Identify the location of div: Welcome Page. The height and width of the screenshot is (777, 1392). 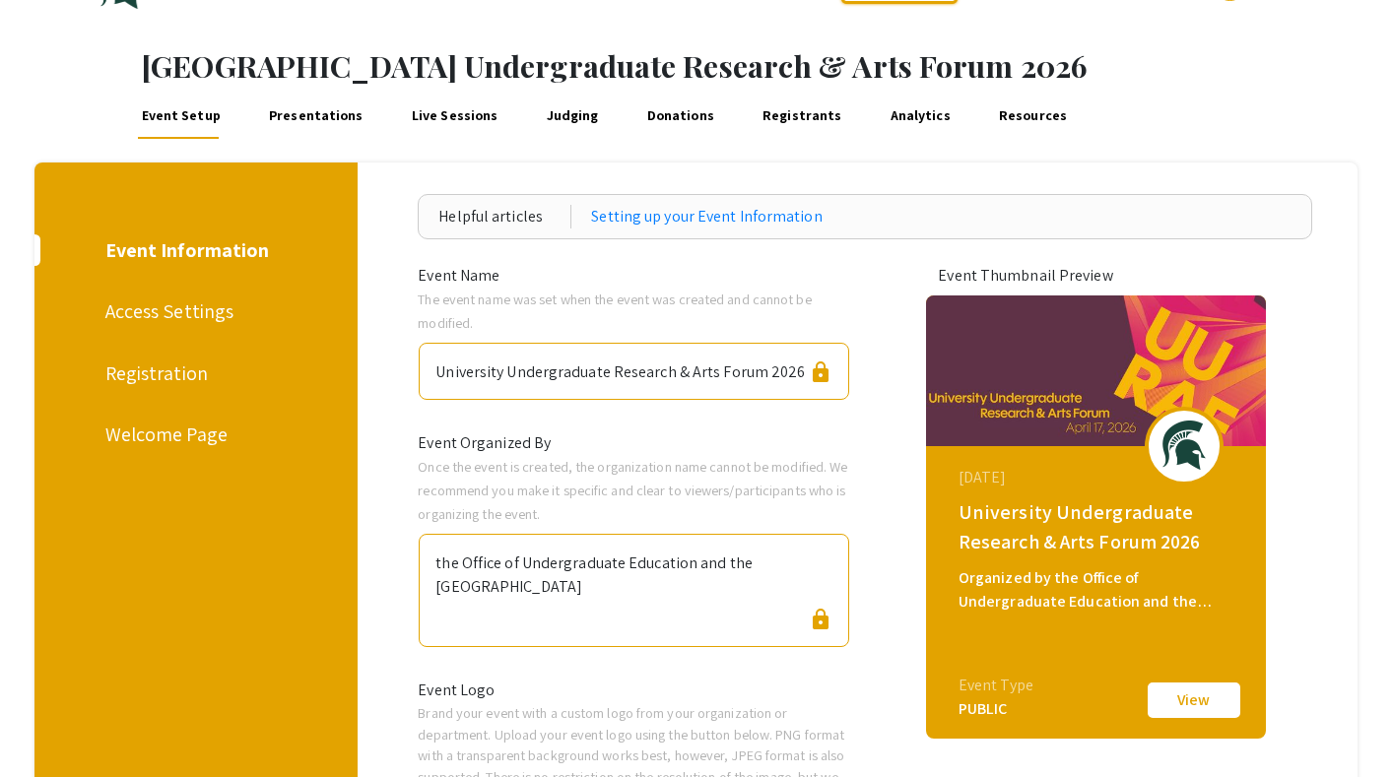
(193, 434).